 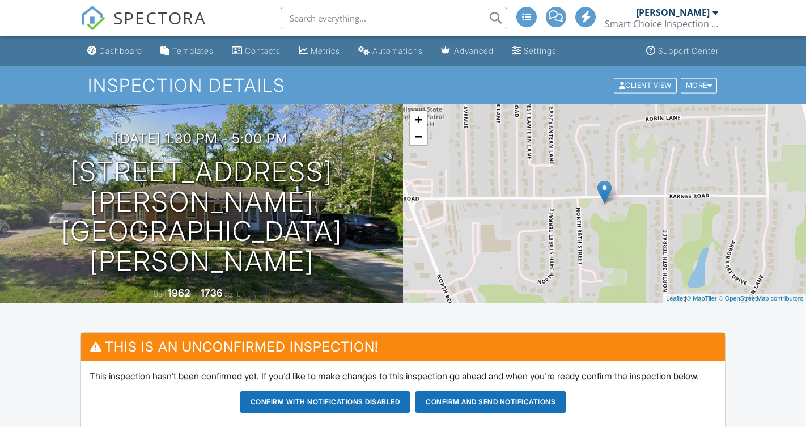 What do you see at coordinates (645, 85) in the screenshot?
I see `div: Client View` at bounding box center [645, 85].